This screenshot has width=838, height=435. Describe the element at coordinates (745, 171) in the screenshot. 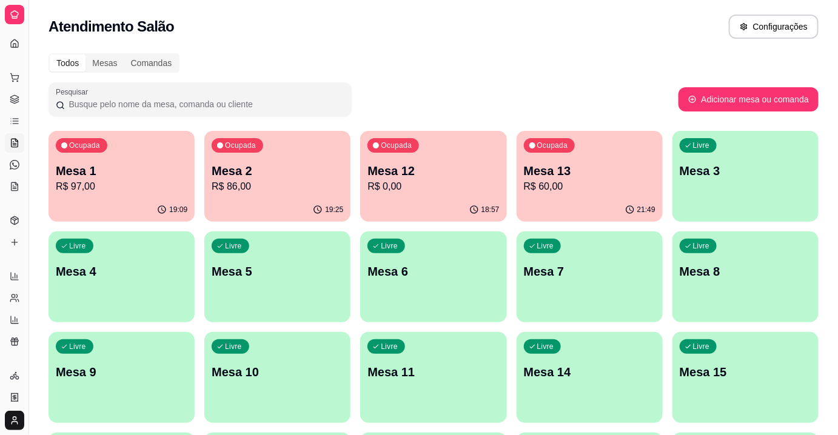

I see `p: Mesa 3` at that location.